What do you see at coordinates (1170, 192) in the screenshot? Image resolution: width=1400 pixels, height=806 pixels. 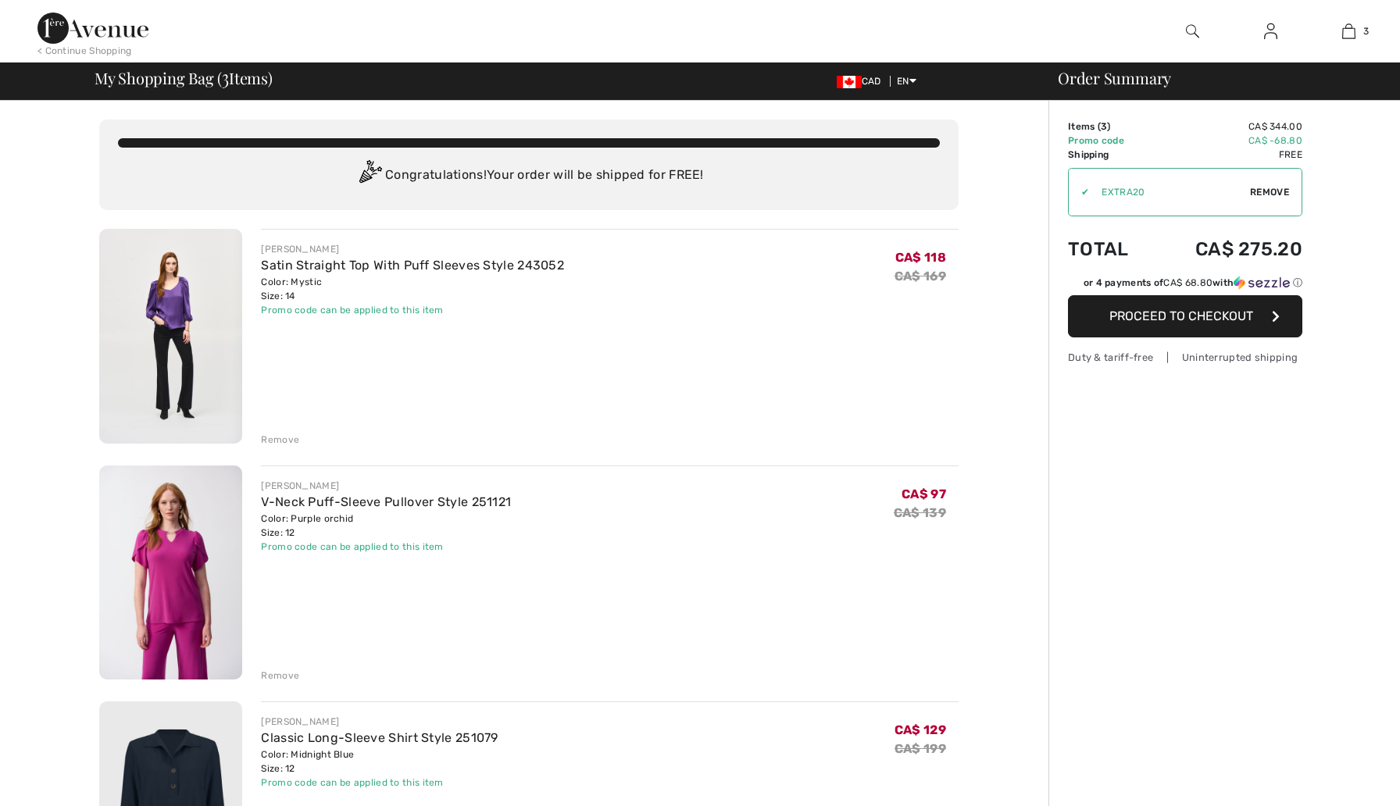 I see `input: Promo code` at bounding box center [1170, 192].